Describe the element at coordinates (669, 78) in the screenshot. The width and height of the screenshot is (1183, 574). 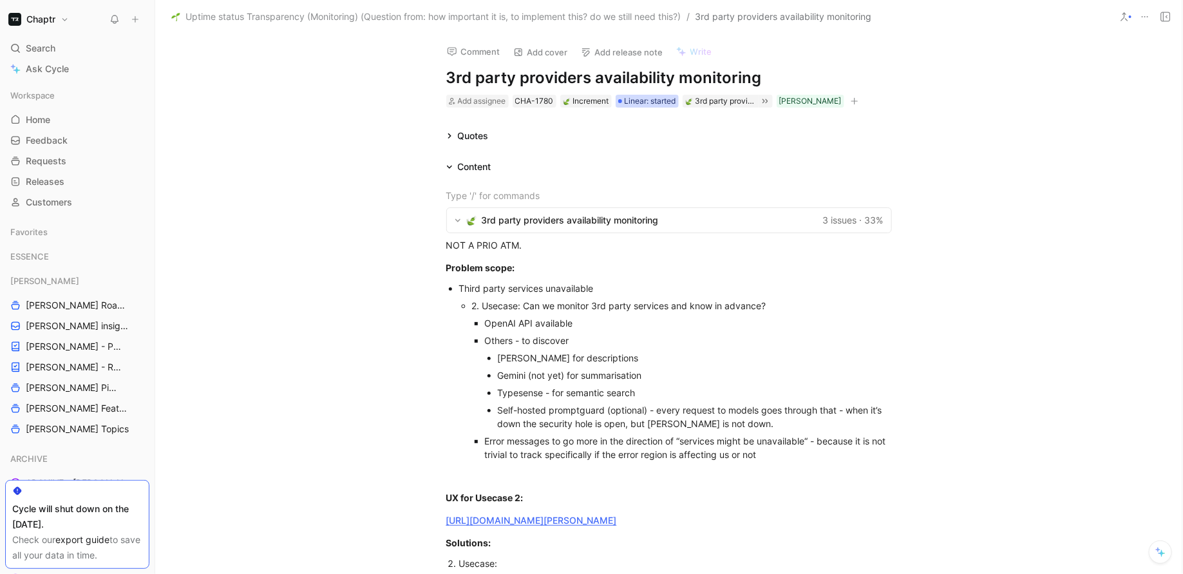
I see `h1: 3rd party providers availability monitoring` at that location.